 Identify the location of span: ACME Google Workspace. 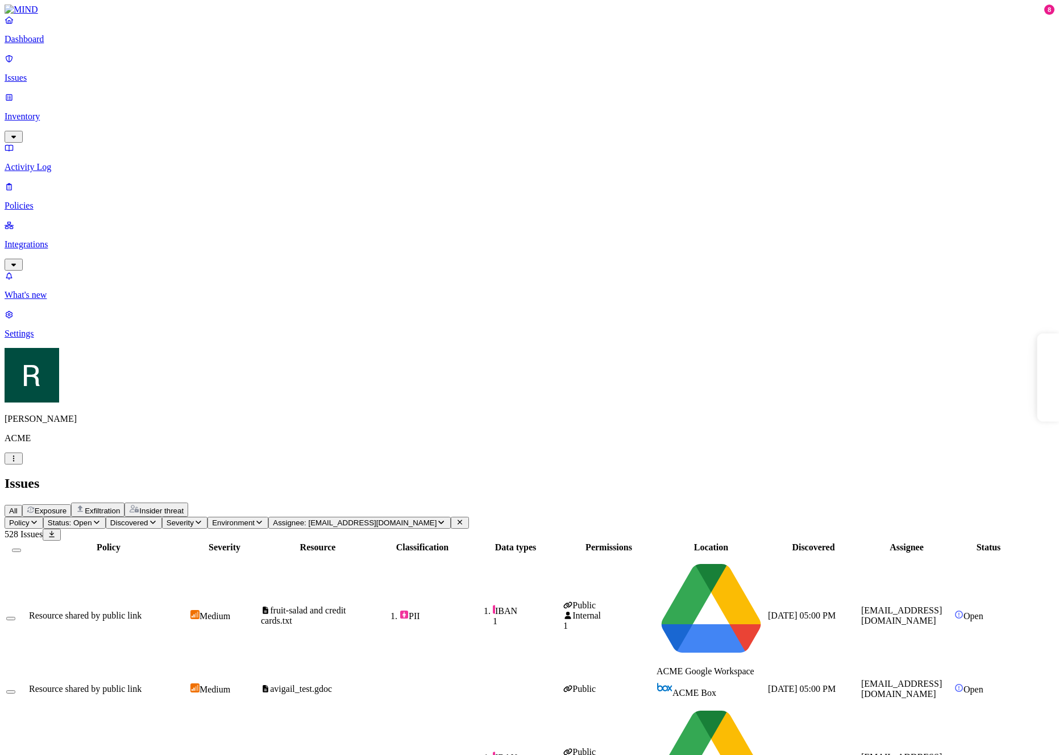
(706, 671).